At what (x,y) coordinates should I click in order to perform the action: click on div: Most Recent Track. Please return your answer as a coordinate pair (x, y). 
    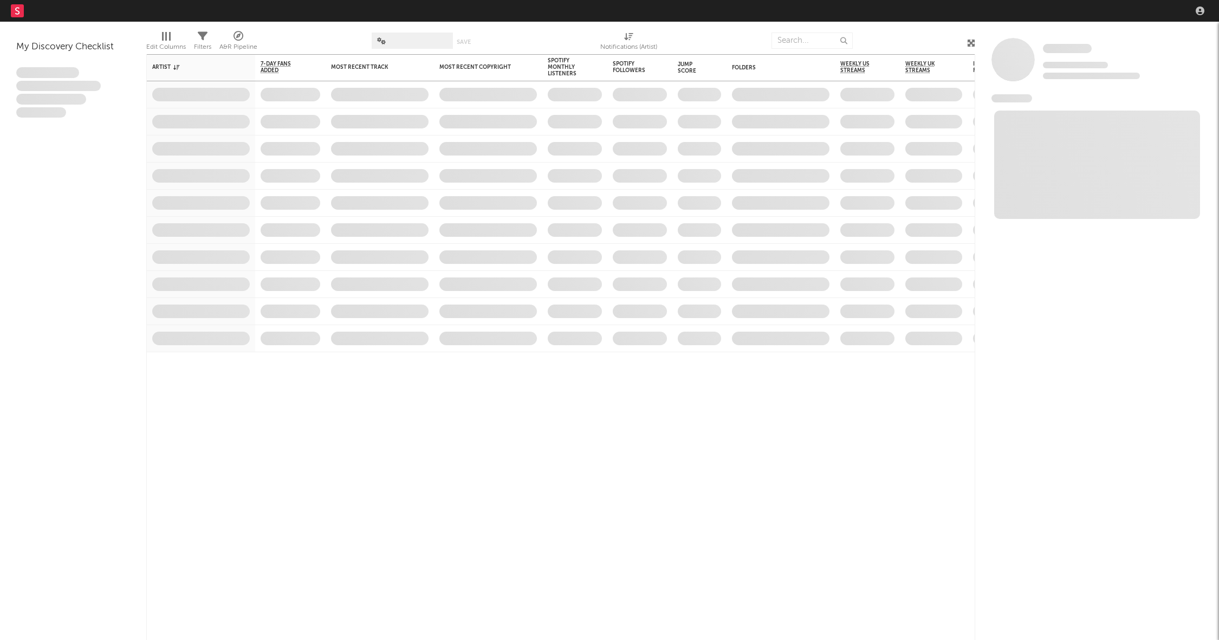
    Looking at the image, I should click on (372, 67).